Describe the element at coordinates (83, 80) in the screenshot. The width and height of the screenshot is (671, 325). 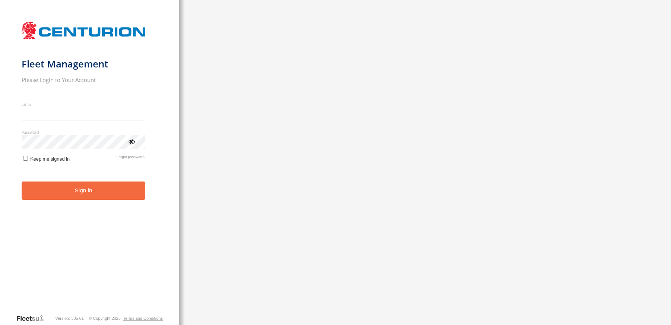
I see `h2: Please Login to Your Account` at that location.